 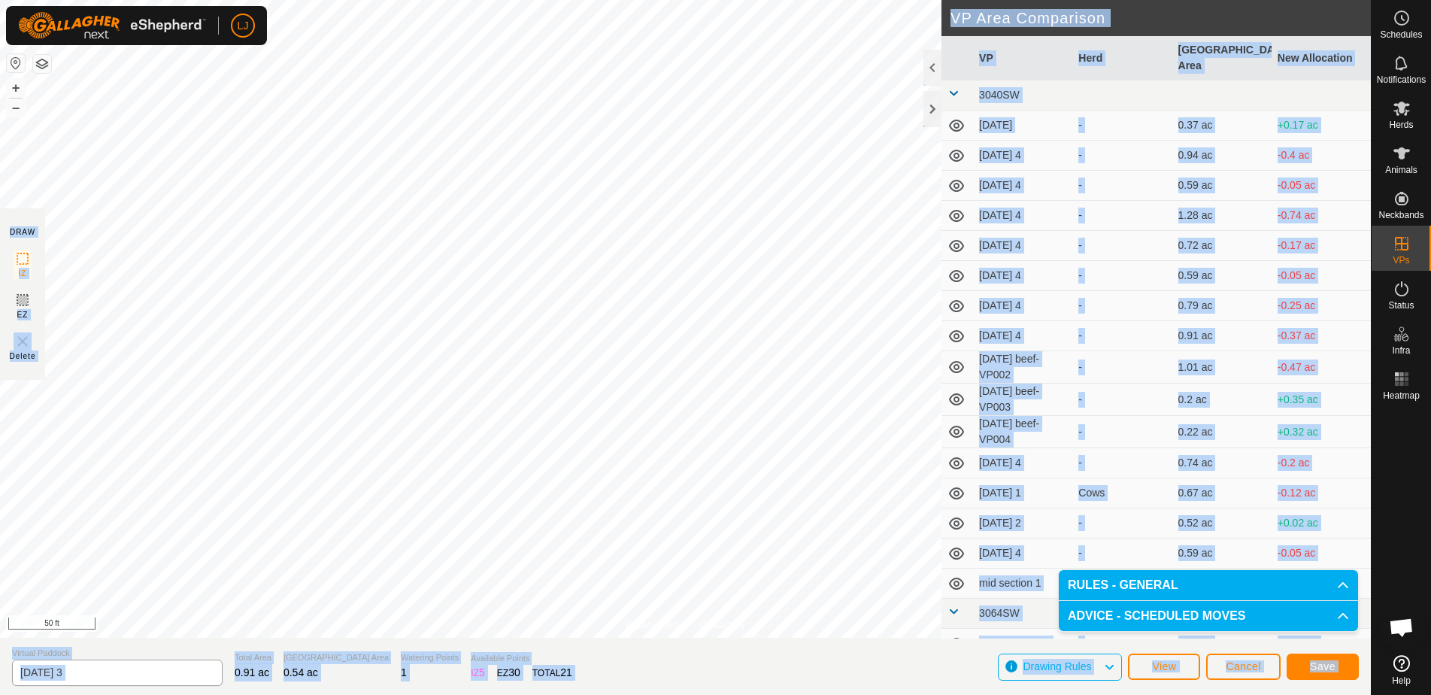 I want to click on div: TOTAL, so click(x=552, y=672).